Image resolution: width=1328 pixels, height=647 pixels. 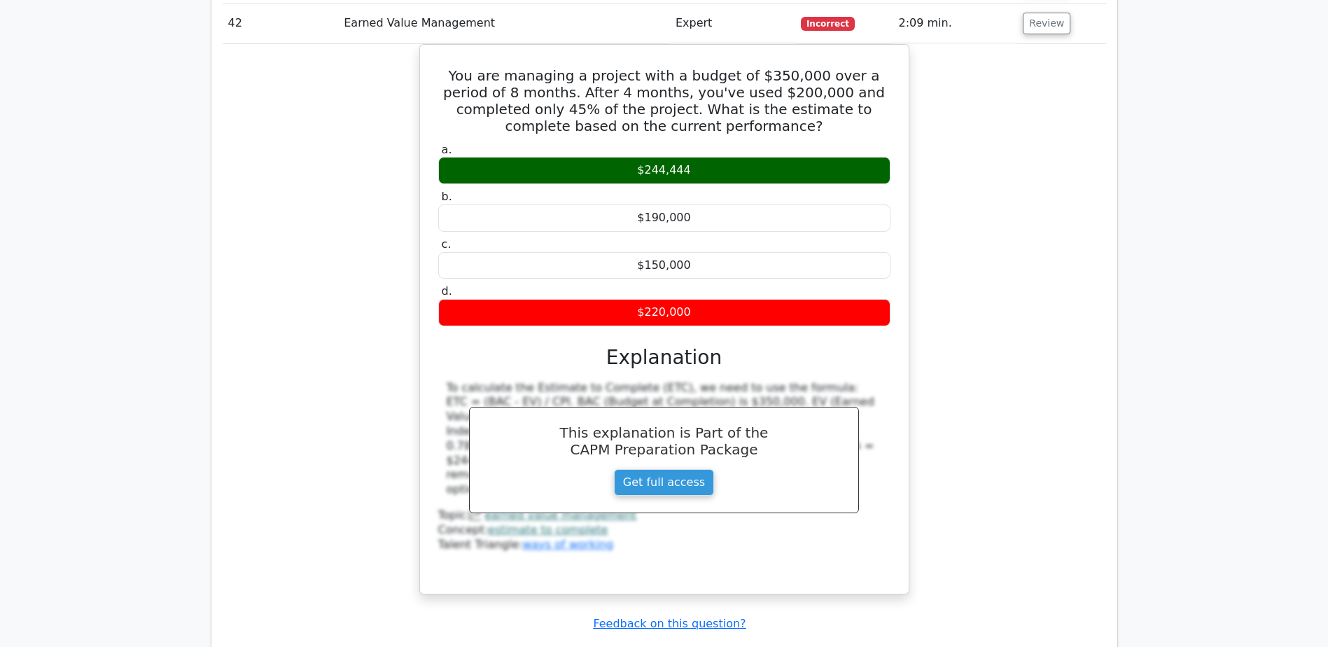 I want to click on div: $220,000, so click(x=664, y=312).